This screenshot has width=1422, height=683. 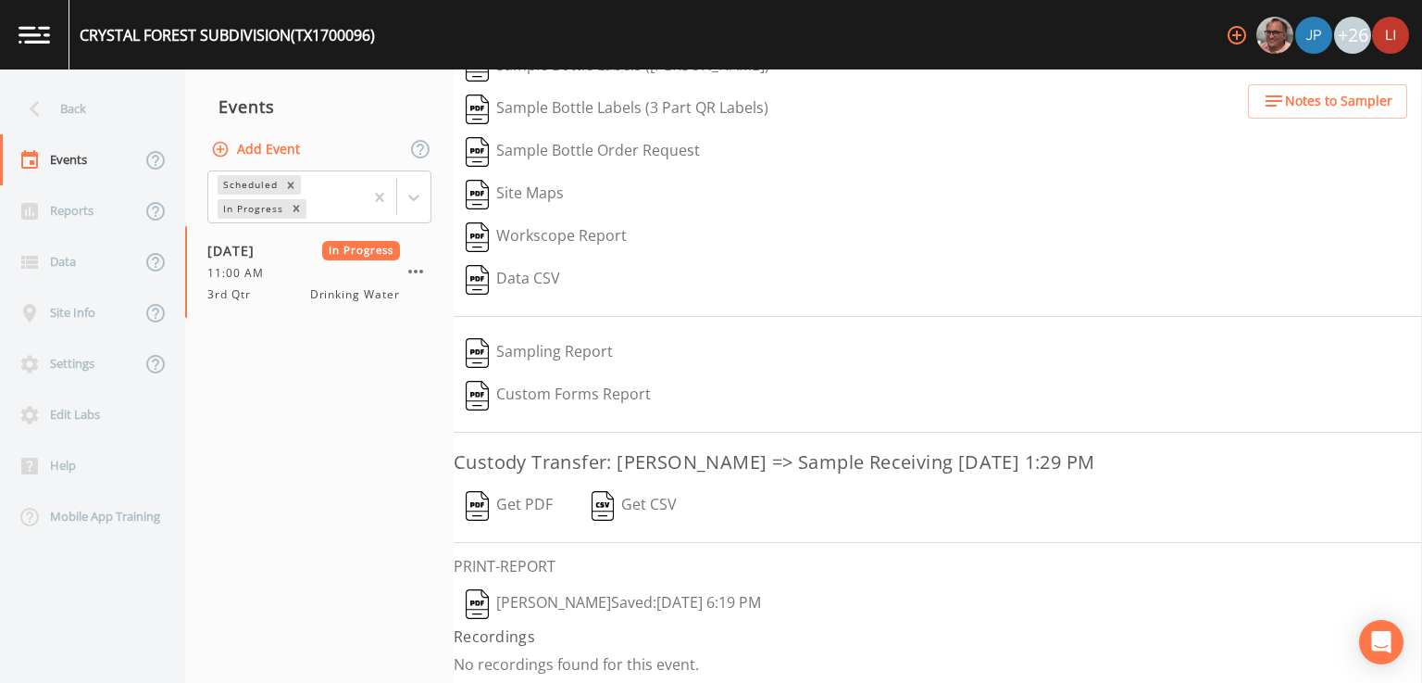 What do you see at coordinates (319, 106) in the screenshot?
I see `div: Events` at bounding box center [319, 106].